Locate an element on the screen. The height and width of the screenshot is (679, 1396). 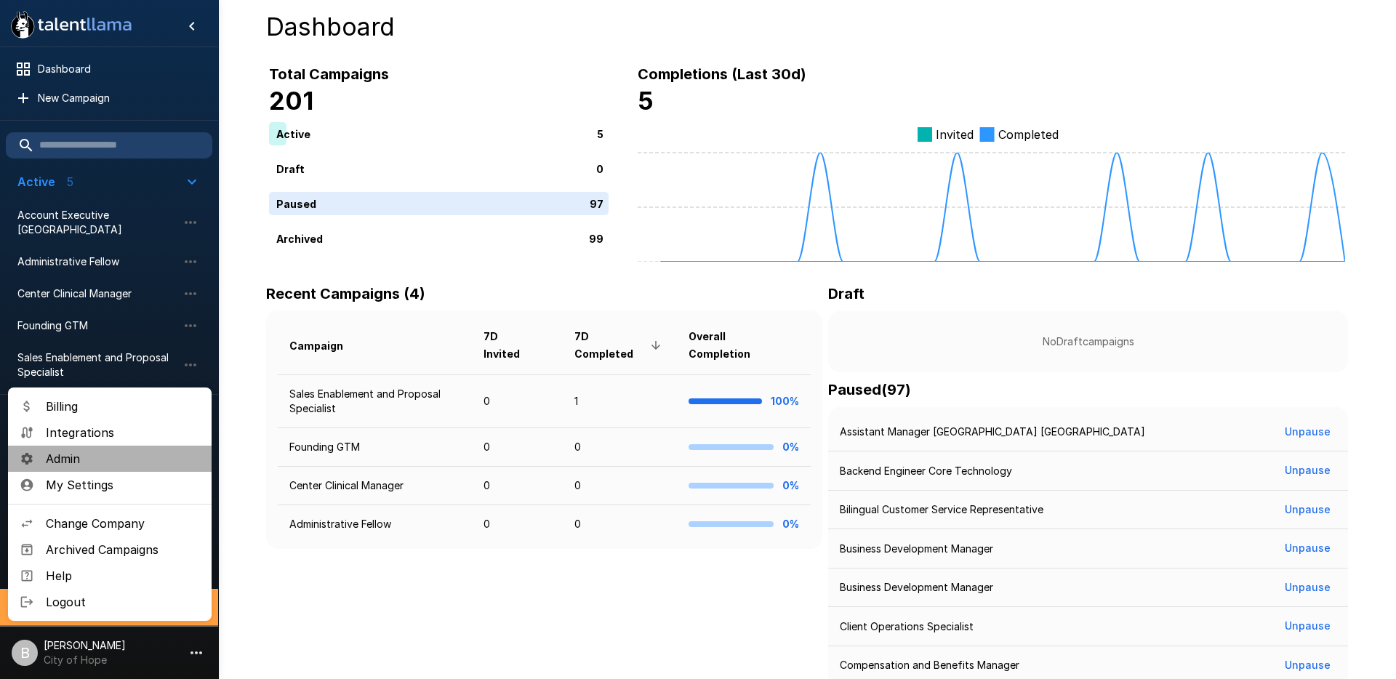
span: Admin is located at coordinates (123, 459).